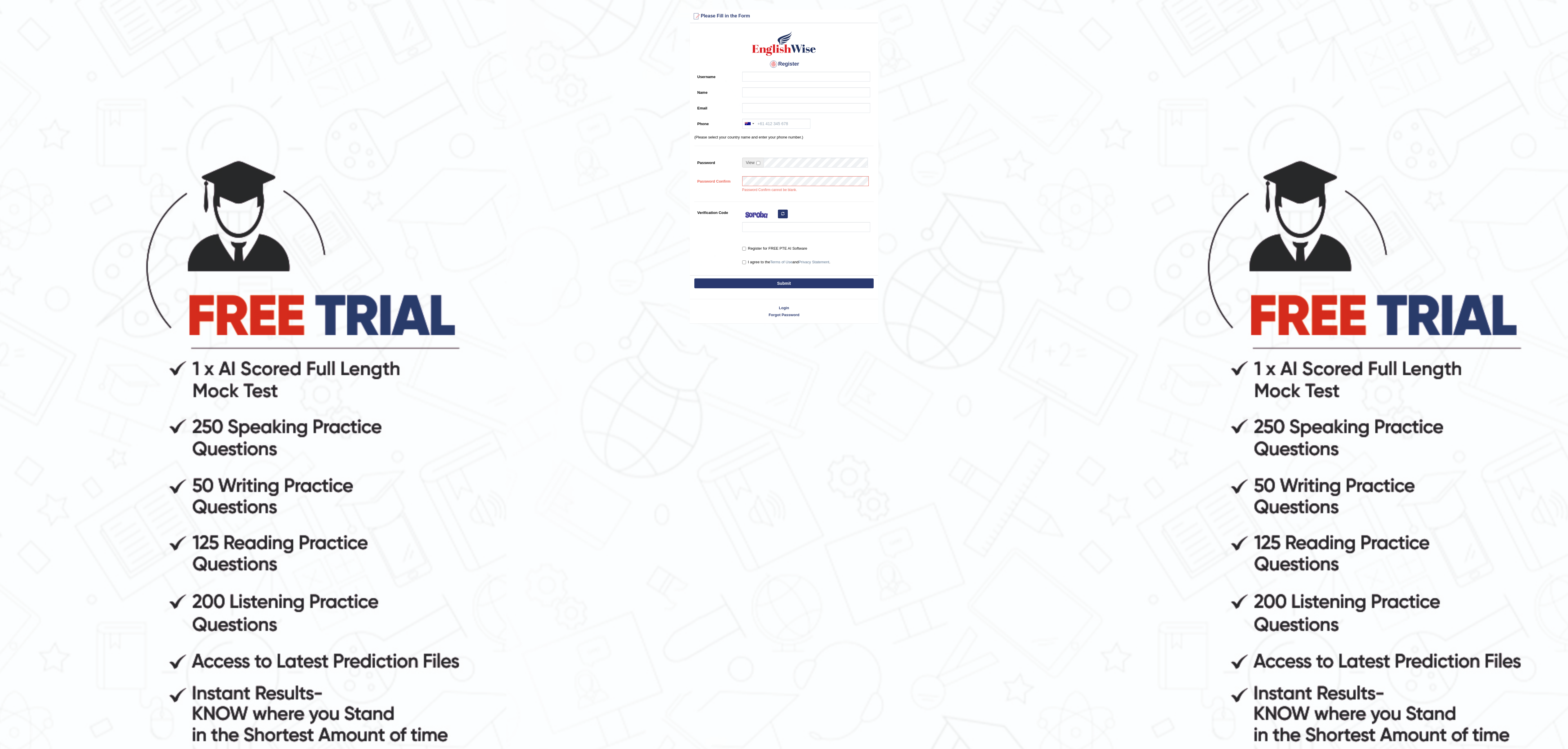 The height and width of the screenshot is (749, 1568). What do you see at coordinates (717, 180) in the screenshot?
I see `label: Password Confirm` at bounding box center [717, 180].